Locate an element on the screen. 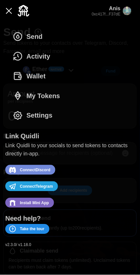 The height and width of the screenshot is (275, 140). p: 0xc417f...F37dE is located at coordinates (106, 14).